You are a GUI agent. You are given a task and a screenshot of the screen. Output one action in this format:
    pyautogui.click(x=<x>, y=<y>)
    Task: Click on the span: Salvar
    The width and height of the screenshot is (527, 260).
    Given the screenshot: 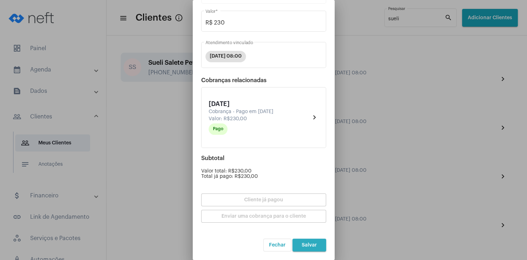 What is the action you would take?
    pyautogui.click(x=309, y=245)
    